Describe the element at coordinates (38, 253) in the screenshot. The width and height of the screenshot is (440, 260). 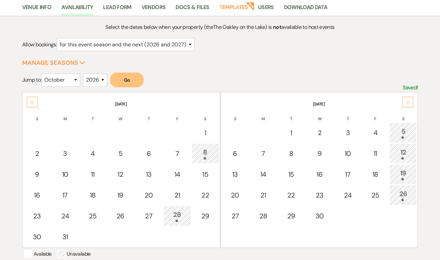
I see `p: Available` at that location.